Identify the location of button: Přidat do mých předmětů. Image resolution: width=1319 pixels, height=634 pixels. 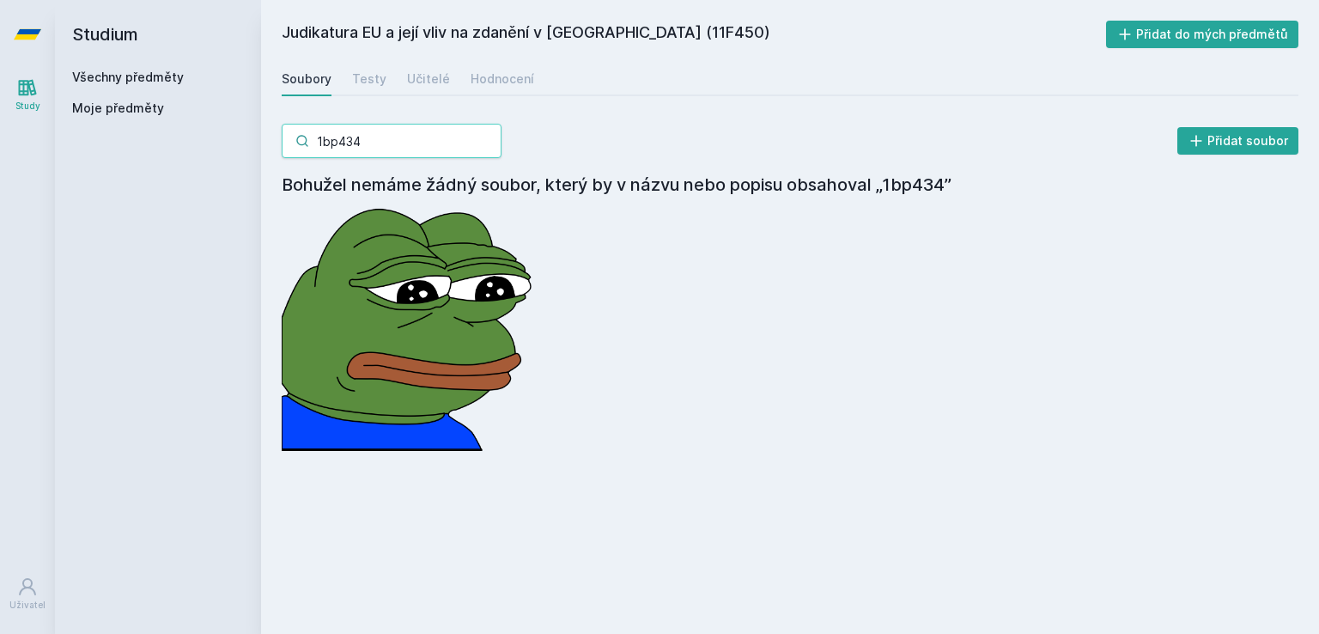
(1202, 34).